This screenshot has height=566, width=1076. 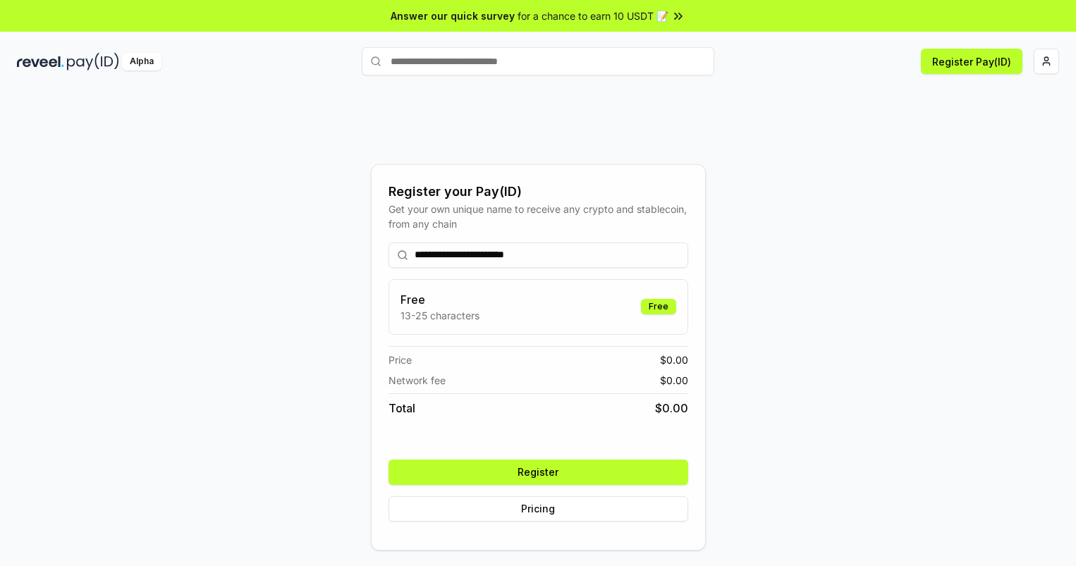 I want to click on span: Total, so click(x=402, y=408).